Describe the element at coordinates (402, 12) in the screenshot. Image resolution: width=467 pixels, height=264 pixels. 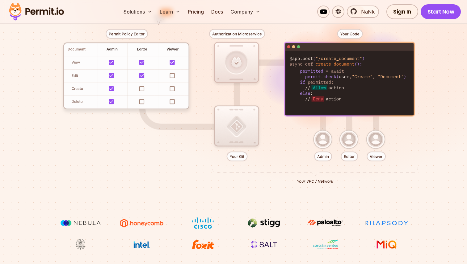
I see `a: Sign In` at that location.